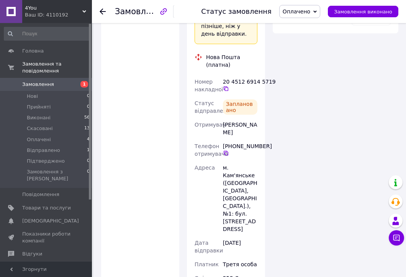 The height and width of the screenshot is (277, 406). What do you see at coordinates (87, 118) in the screenshot?
I see `span: 56` at bounding box center [87, 118].